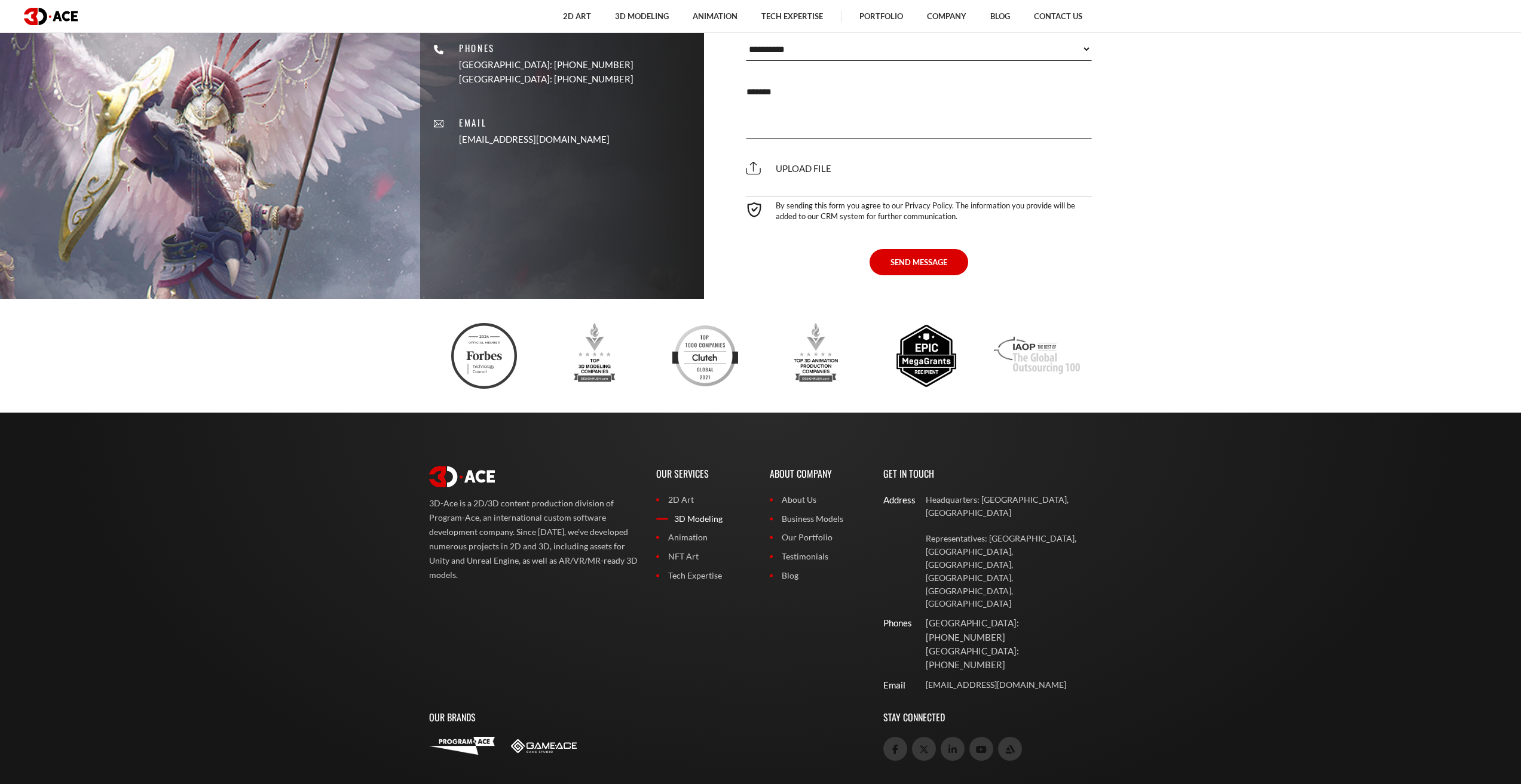  What do you see at coordinates (892, 623) in the screenshot?
I see `div: Phones` at bounding box center [892, 623].